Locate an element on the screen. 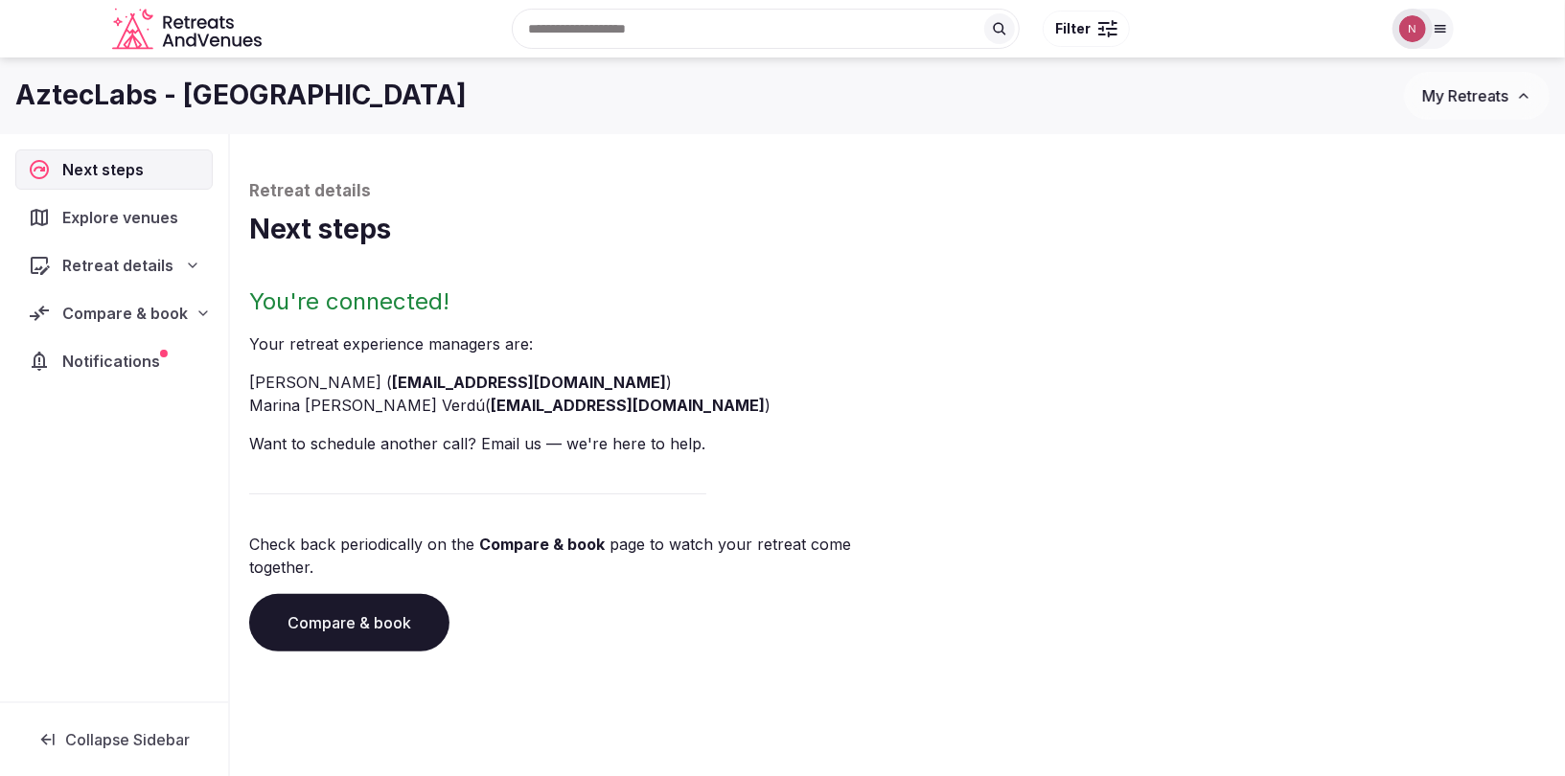  h1: Next steps is located at coordinates (897, 229).